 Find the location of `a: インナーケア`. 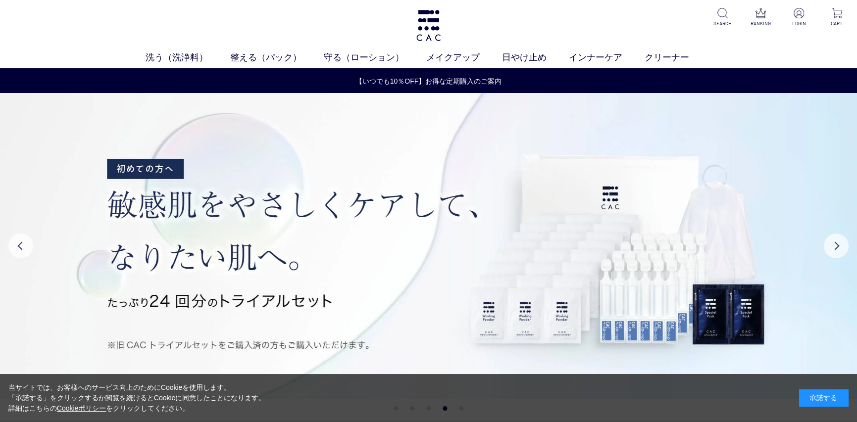

a: インナーケア is located at coordinates (606, 57).